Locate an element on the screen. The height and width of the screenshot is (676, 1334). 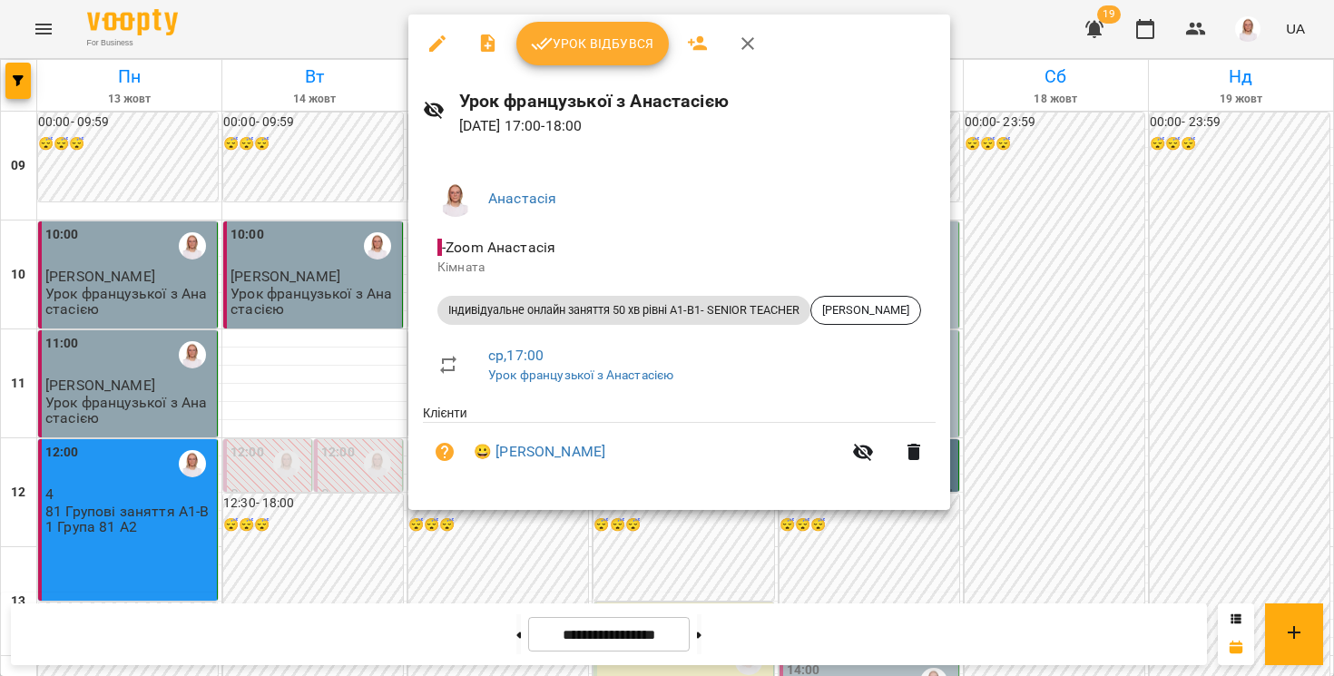
h6: Урок французької з Анастасією is located at coordinates (697, 101).